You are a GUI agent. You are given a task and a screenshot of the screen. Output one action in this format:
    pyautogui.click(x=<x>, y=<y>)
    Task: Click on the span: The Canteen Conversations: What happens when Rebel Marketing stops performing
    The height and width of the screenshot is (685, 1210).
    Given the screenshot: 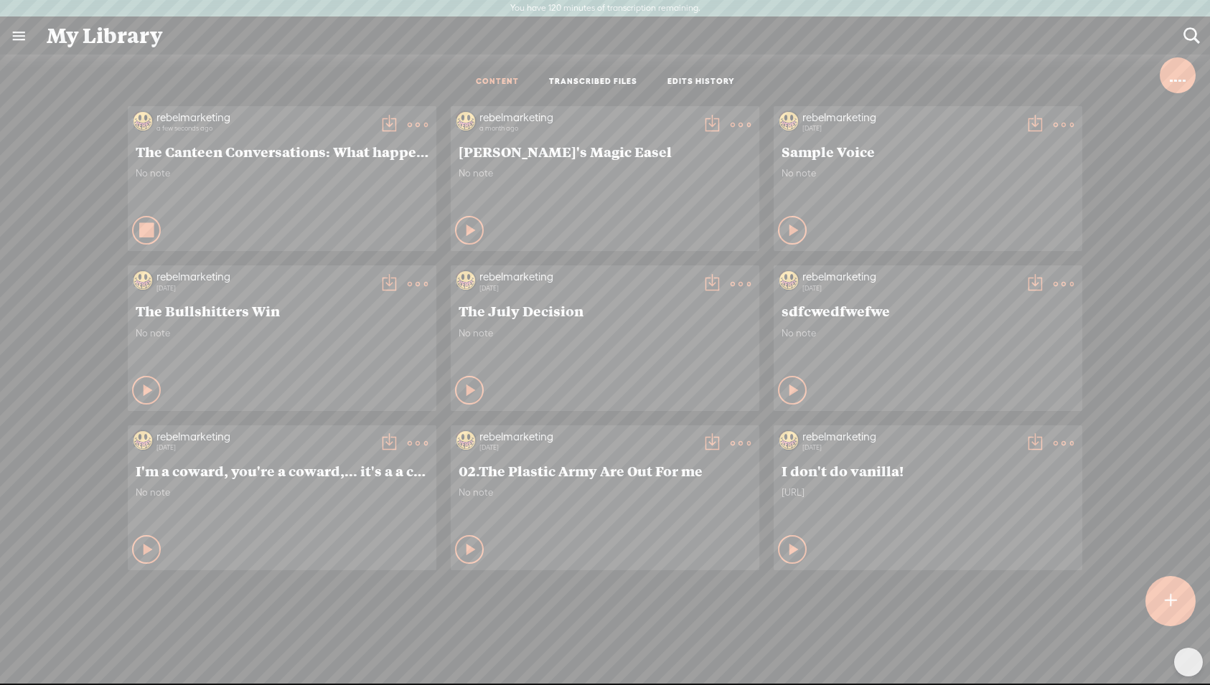 What is the action you would take?
    pyautogui.click(x=282, y=151)
    